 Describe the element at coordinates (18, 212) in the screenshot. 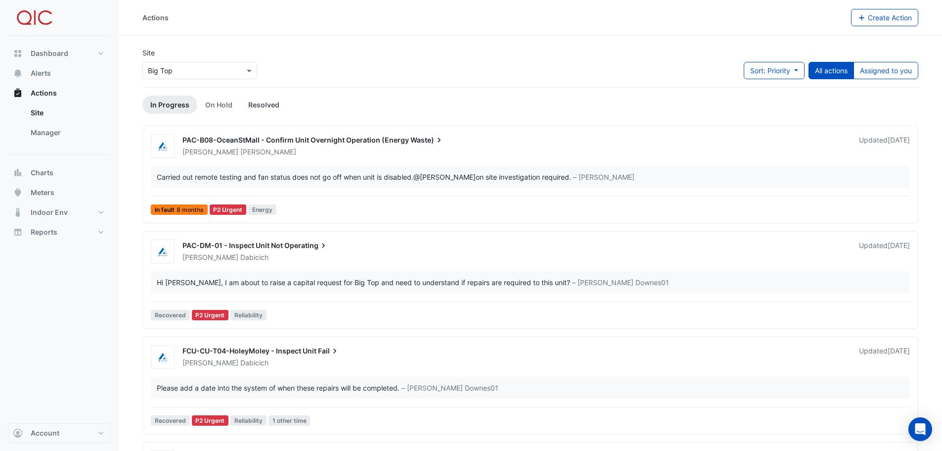

I see `app-icon: Indoor Env` at that location.